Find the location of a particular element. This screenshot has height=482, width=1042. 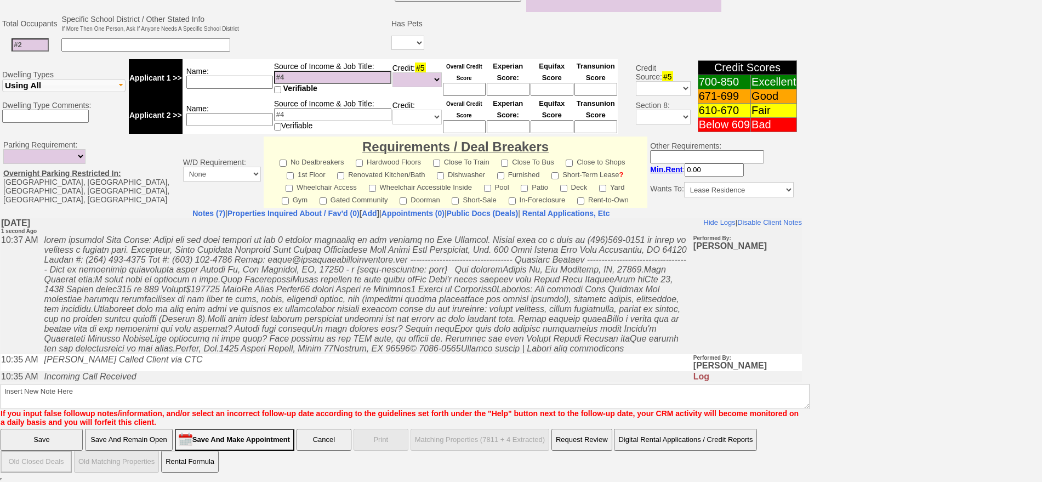

input: Wheelchair Access is located at coordinates (289, 188).